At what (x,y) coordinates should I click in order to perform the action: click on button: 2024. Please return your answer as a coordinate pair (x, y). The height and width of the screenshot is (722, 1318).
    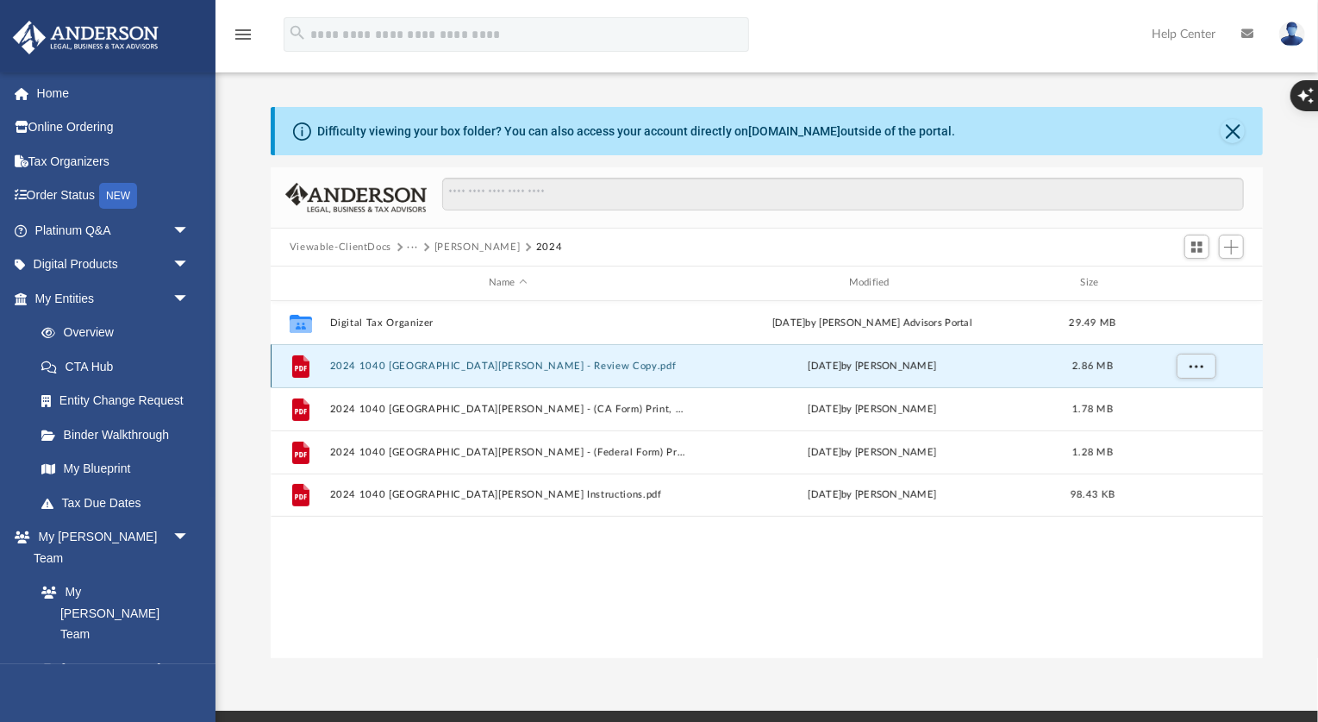
    Looking at the image, I should click on (549, 247).